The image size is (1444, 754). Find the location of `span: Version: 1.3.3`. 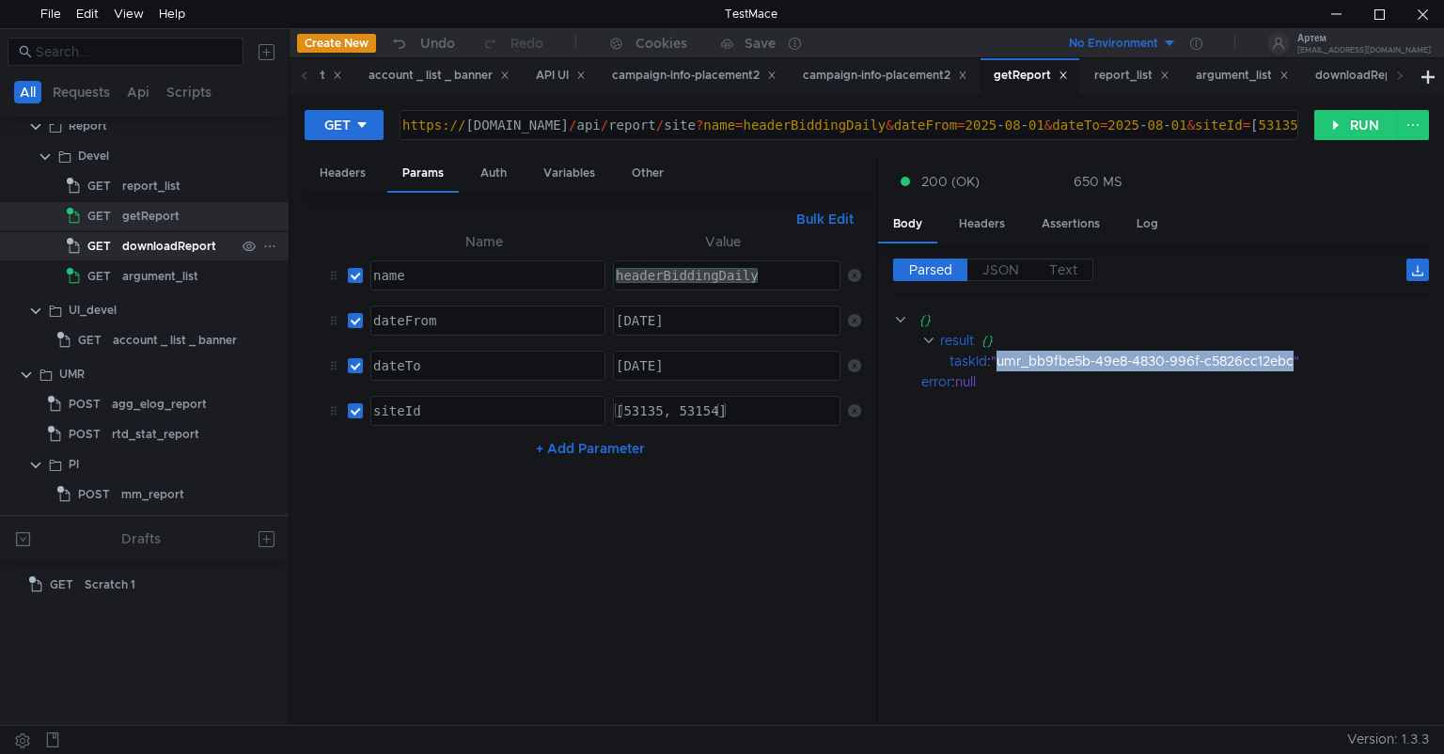

span: Version: 1.3.3 is located at coordinates (1387, 739).